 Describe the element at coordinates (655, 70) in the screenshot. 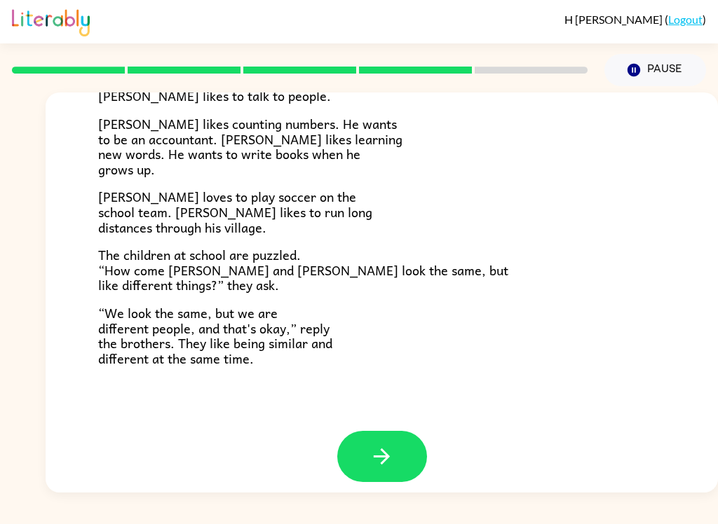

I see `button: Pause` at that location.